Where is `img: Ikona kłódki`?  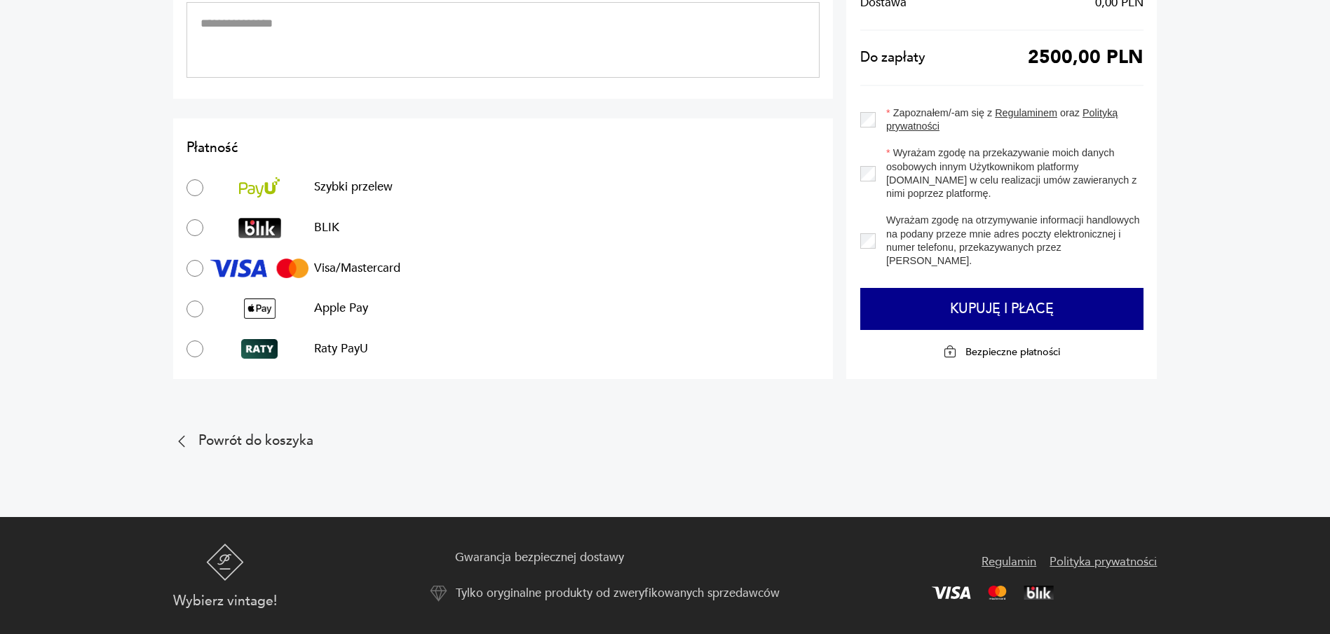
img: Ikona kłódki is located at coordinates (950, 352).